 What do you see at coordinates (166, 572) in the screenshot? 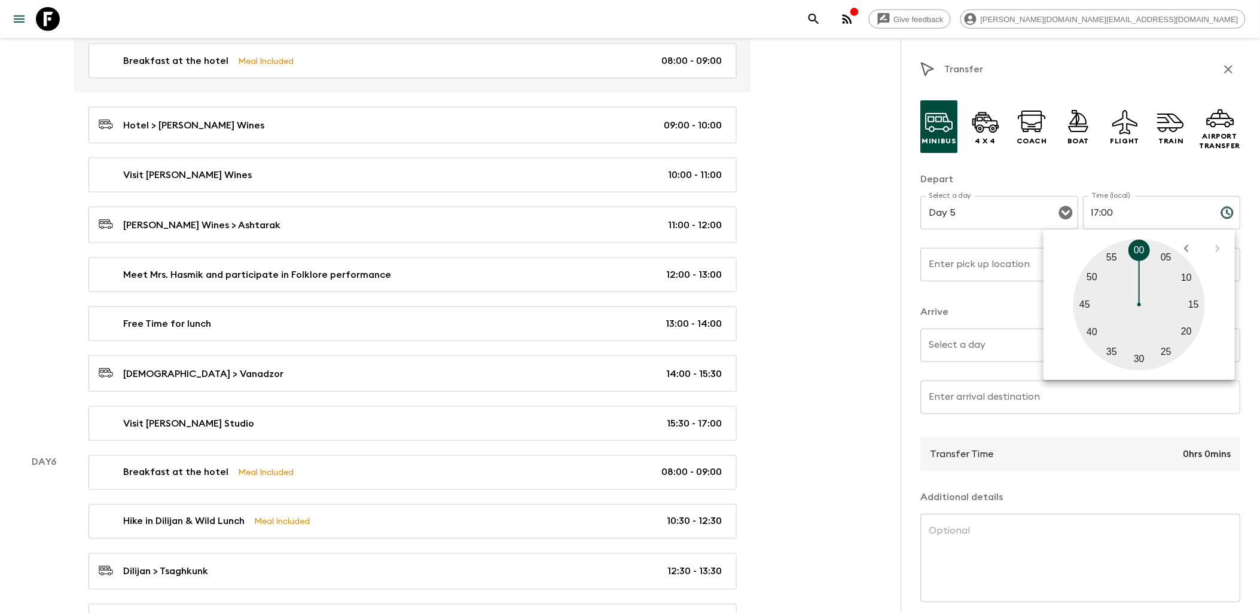
I see `p: Dilijan > Tsaghkunk` at bounding box center [166, 572].